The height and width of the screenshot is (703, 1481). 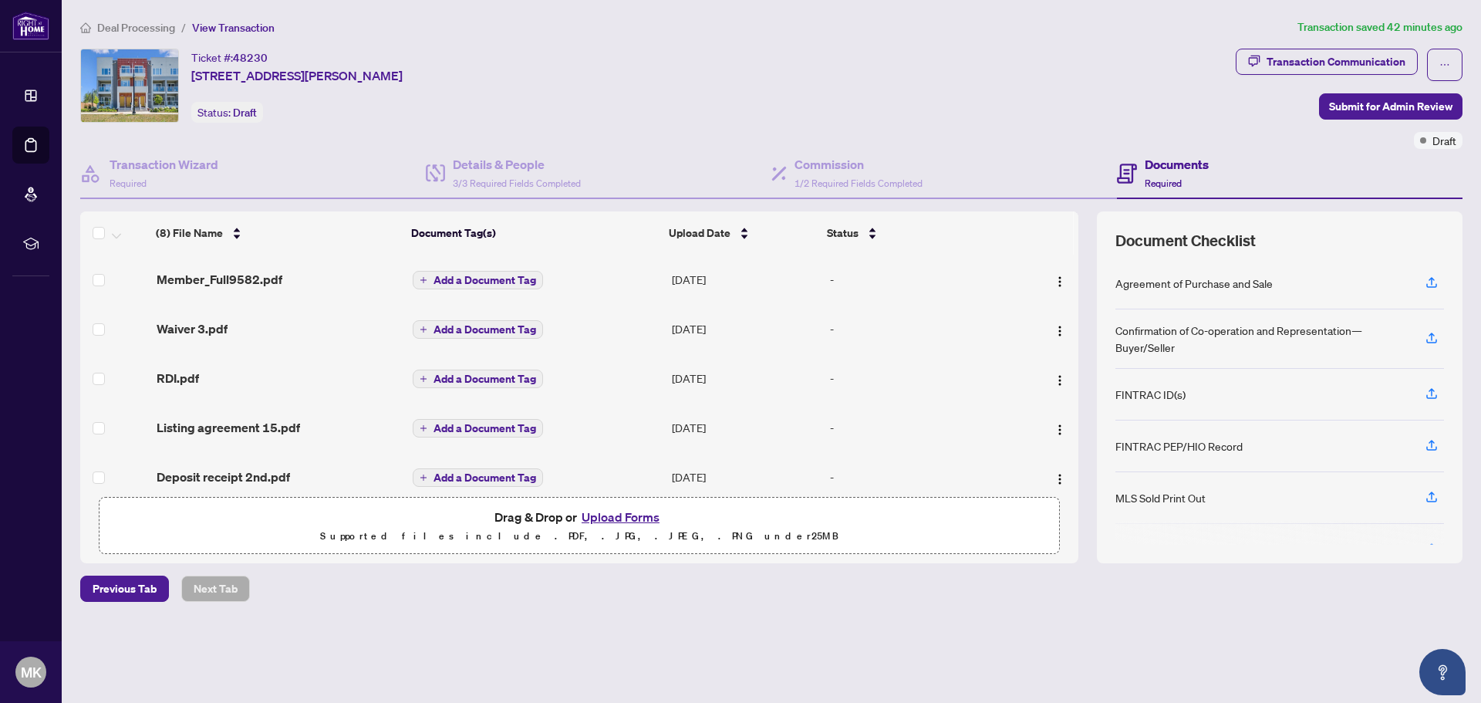 What do you see at coordinates (1176, 164) in the screenshot?
I see `h4: Documents` at bounding box center [1176, 164].